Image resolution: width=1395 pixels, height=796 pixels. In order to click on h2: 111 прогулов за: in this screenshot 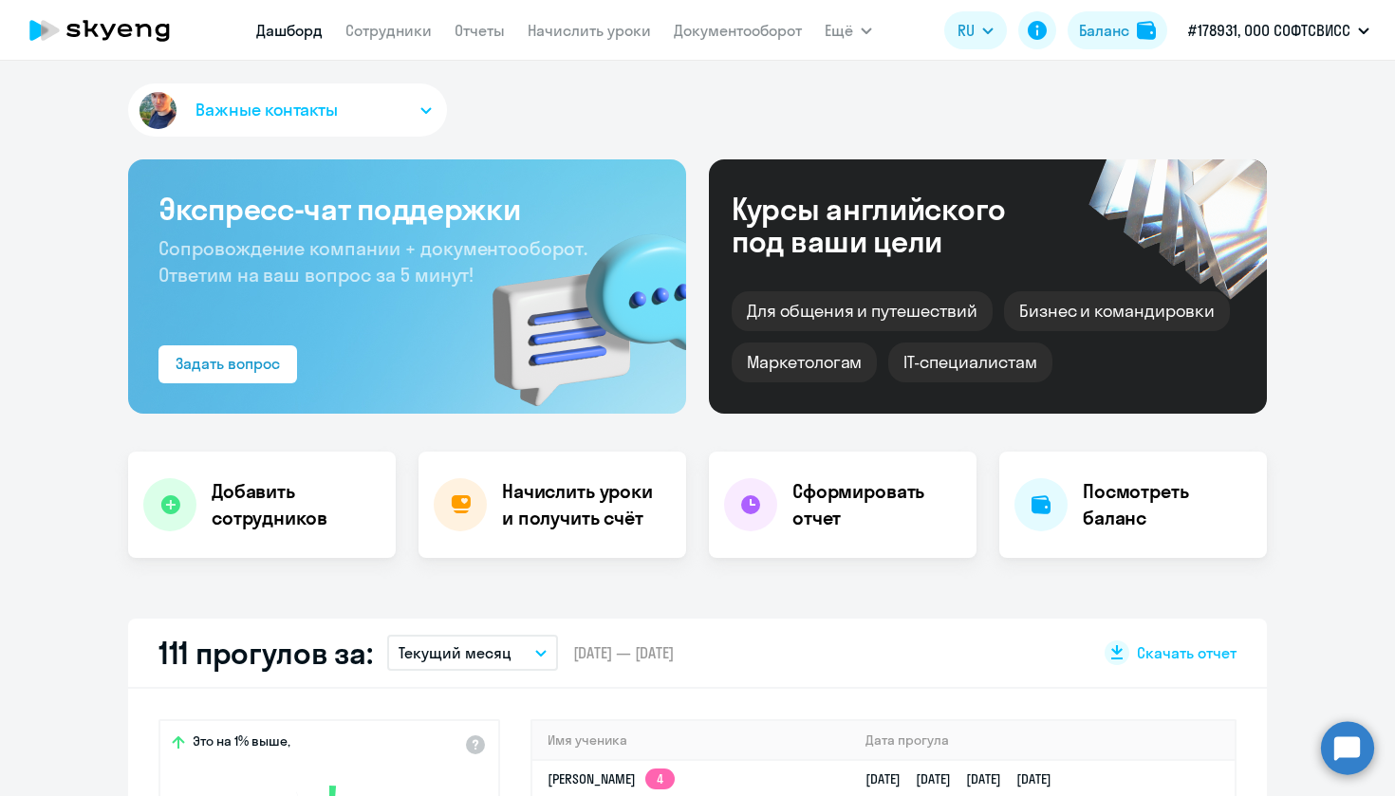, I will do `click(265, 653)`.